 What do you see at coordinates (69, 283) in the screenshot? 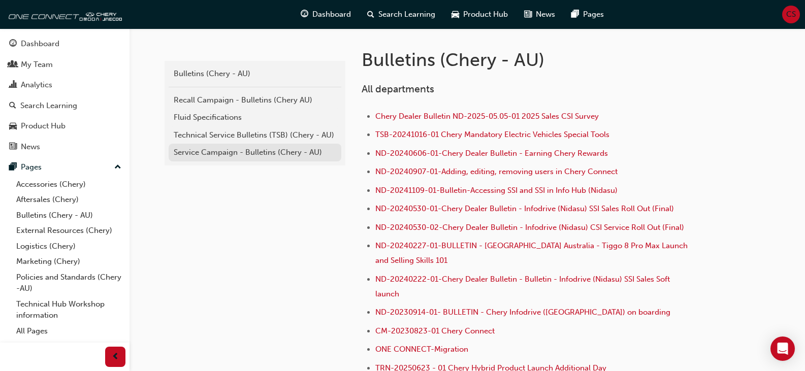
I see `a: Policies and Standards (Chery -AU)` at bounding box center [69, 283].